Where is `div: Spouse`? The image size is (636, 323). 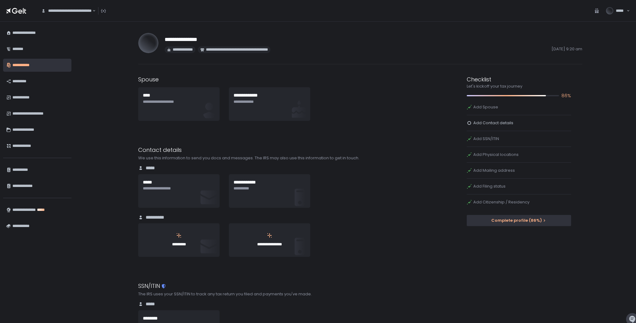
div: Spouse is located at coordinates (269, 79).